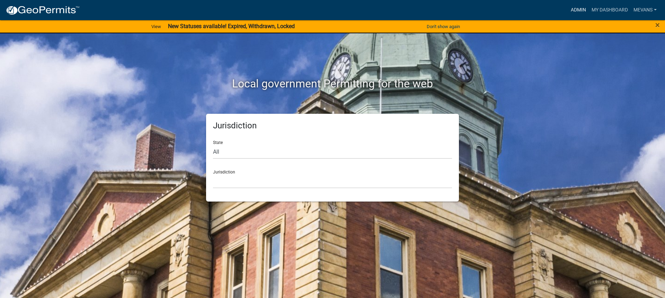  What do you see at coordinates (579, 10) in the screenshot?
I see `a: Admin` at bounding box center [579, 10].